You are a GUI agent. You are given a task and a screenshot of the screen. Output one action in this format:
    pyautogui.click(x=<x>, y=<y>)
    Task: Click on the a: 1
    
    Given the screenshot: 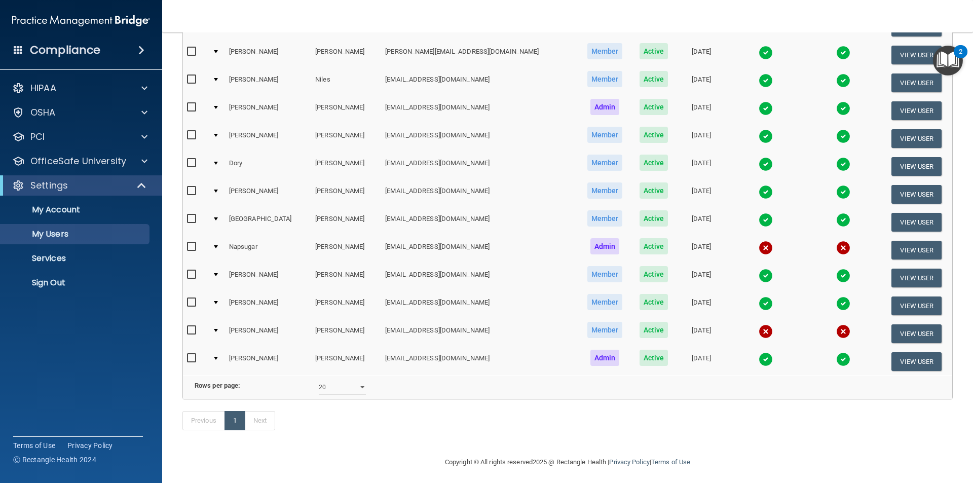 What is the action you would take?
    pyautogui.click(x=235, y=421)
    